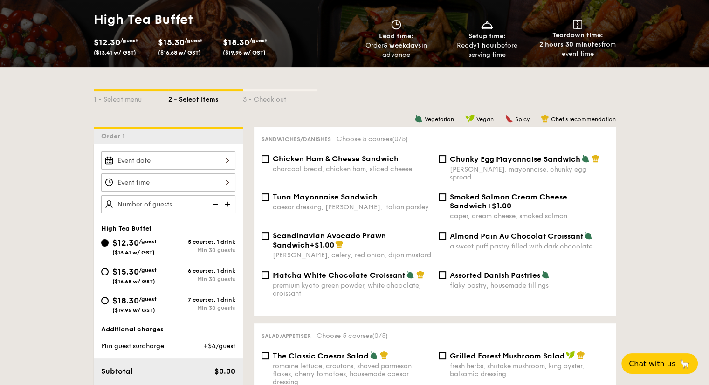  Describe the element at coordinates (486, 50) in the screenshot. I see `div: Ready before serving time` at that location.